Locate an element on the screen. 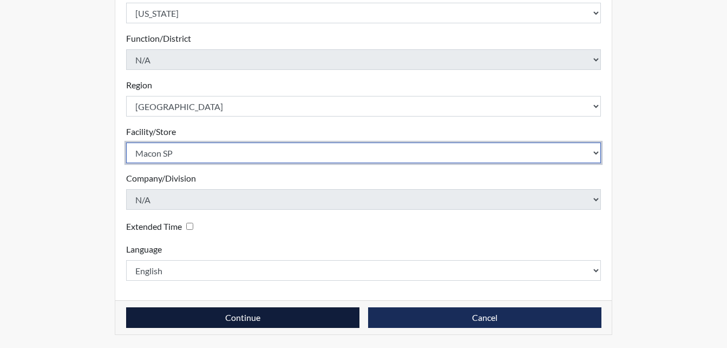  button: Cancel is located at coordinates (485, 317).